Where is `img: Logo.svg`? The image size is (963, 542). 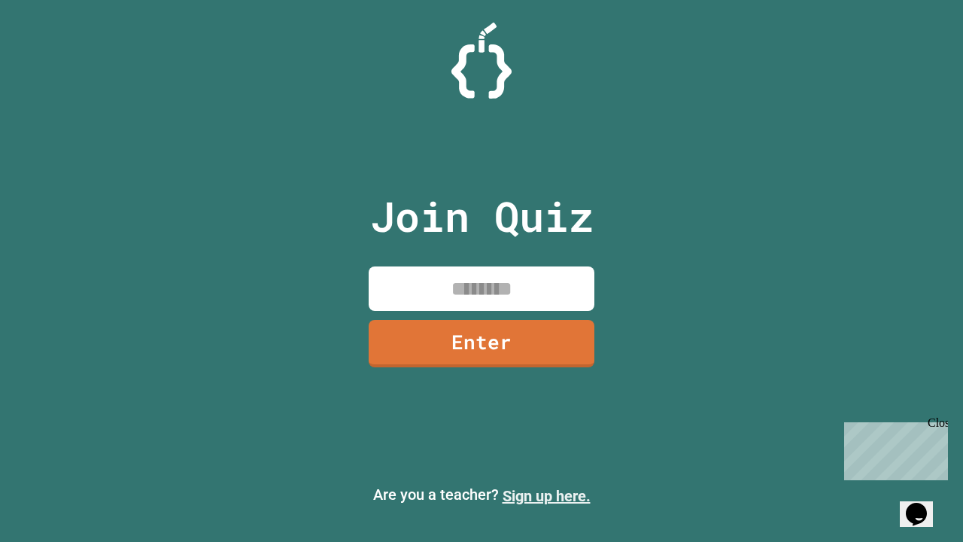
img: Logo.svg is located at coordinates (481, 60).